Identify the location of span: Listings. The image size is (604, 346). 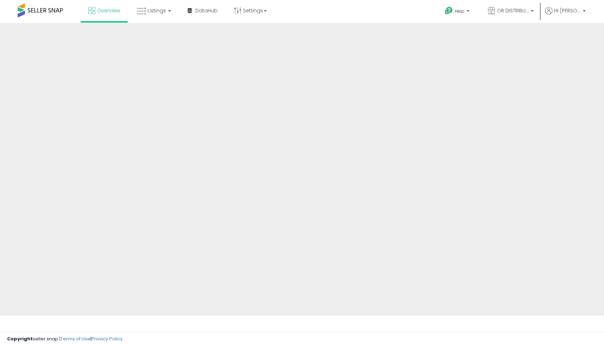
(157, 11).